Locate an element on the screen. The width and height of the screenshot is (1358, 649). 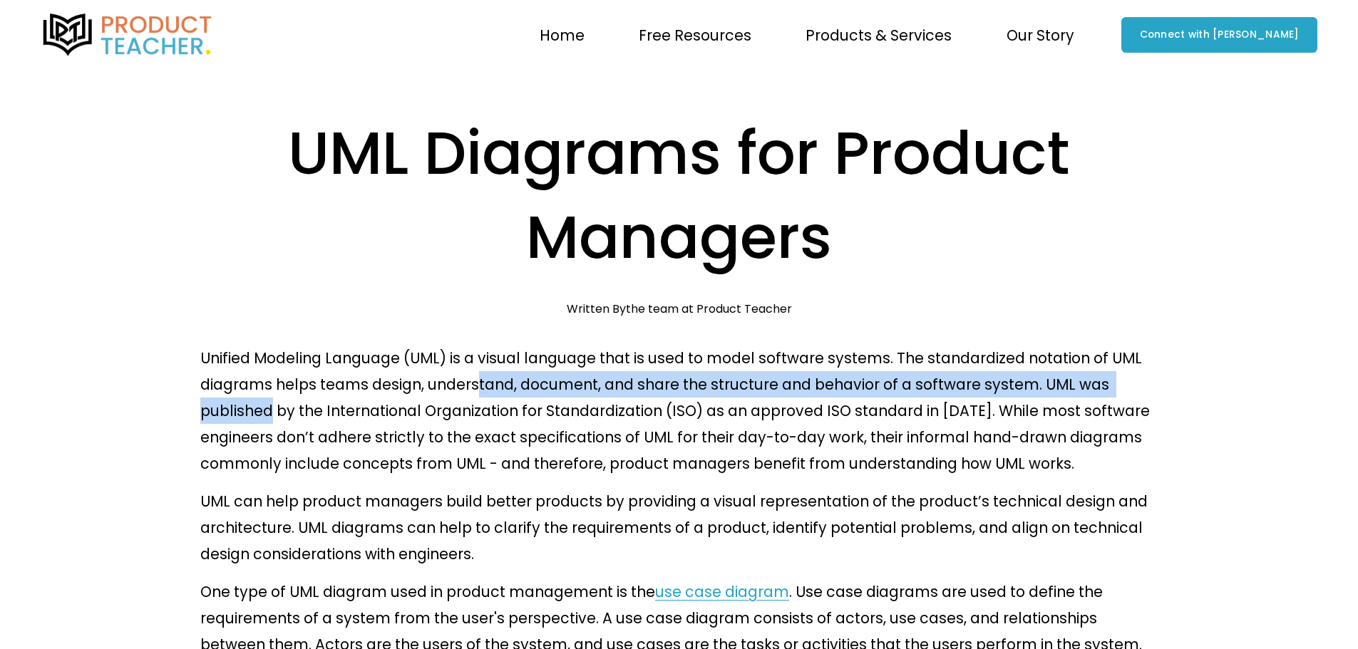
div: Written By is located at coordinates (679, 309).